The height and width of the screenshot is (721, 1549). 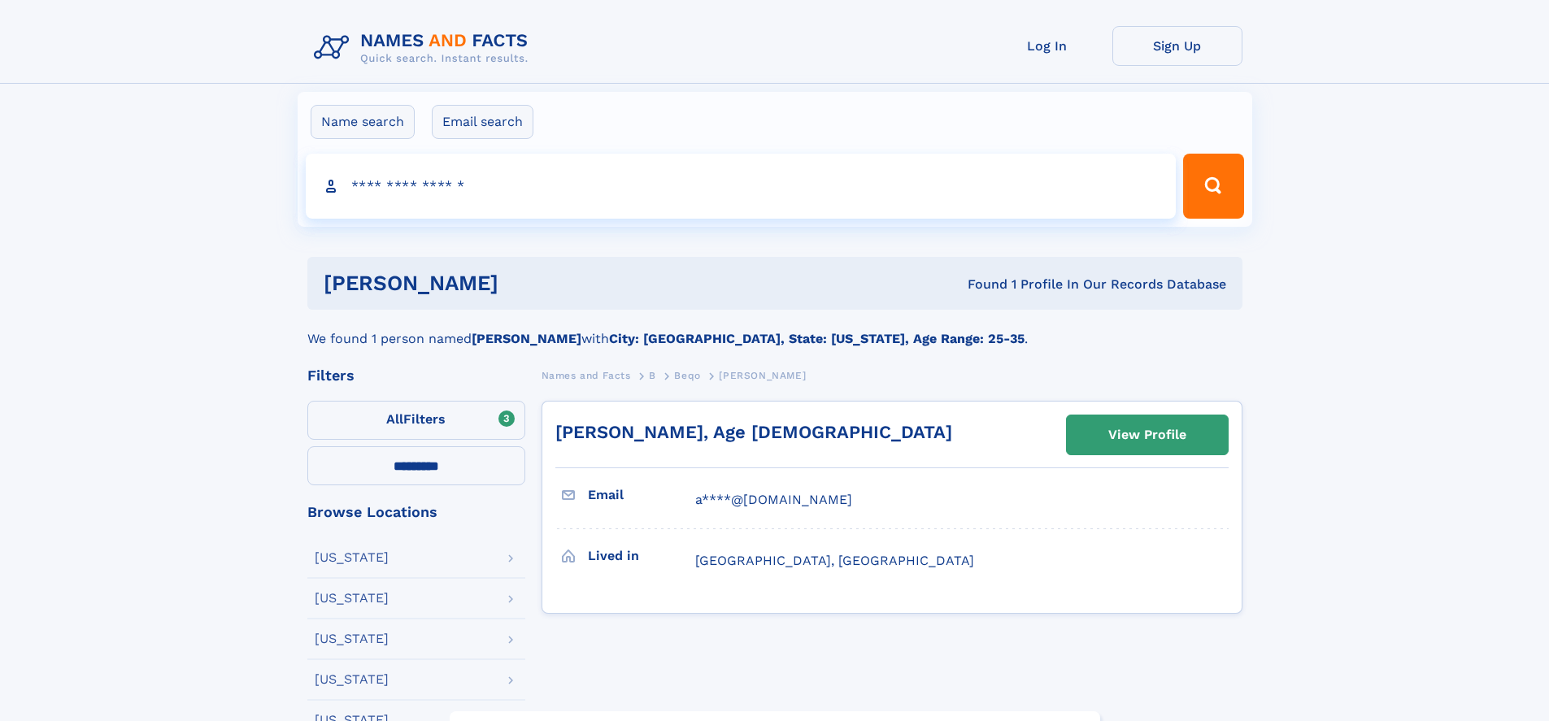 I want to click on div: Browse Locations, so click(x=416, y=512).